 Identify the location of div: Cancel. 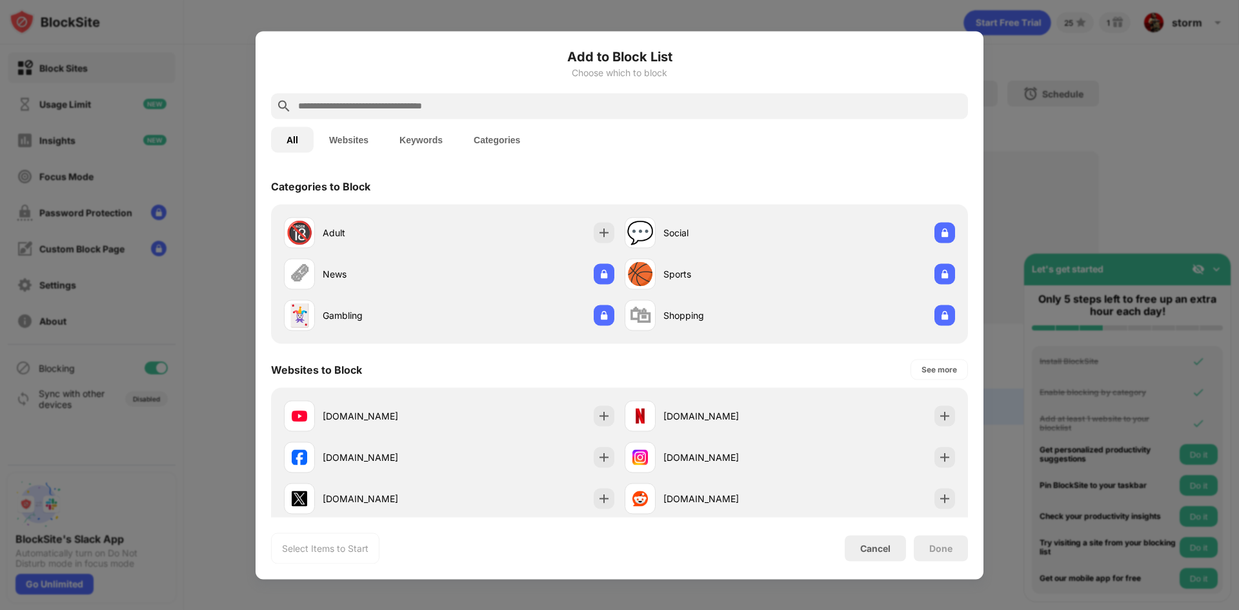
(875, 548).